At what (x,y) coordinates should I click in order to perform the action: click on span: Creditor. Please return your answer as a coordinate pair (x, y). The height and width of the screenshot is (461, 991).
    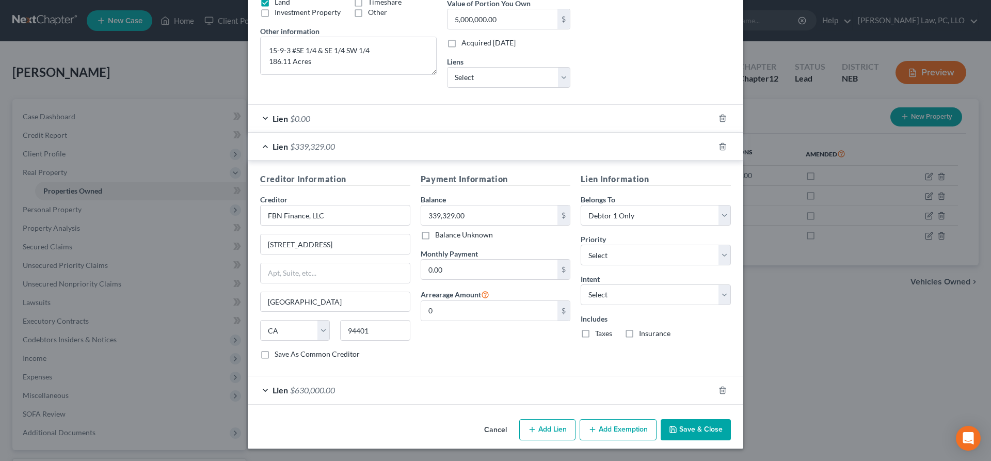
    Looking at the image, I should click on (274, 199).